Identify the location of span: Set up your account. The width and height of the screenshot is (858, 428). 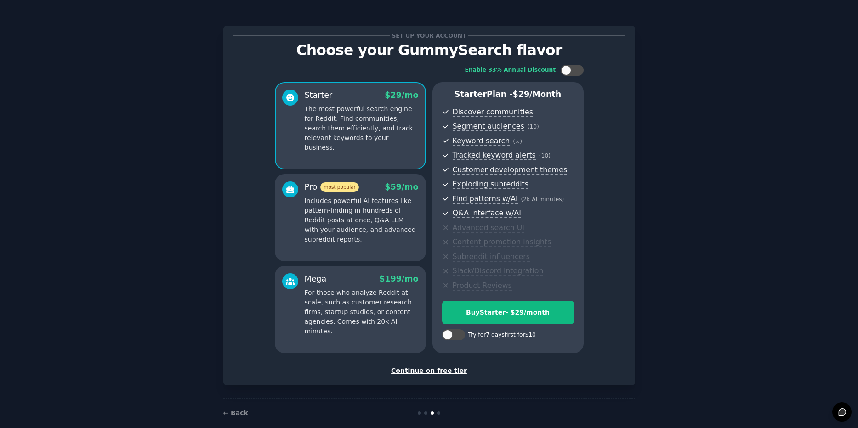
(429, 35).